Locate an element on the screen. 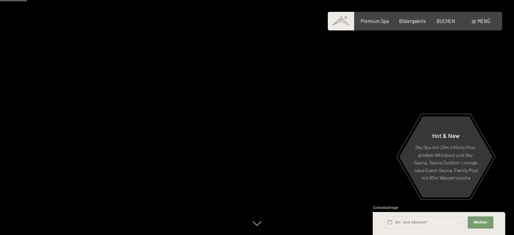 Image resolution: width=514 pixels, height=235 pixels. a: Premium Spa is located at coordinates (374, 21).